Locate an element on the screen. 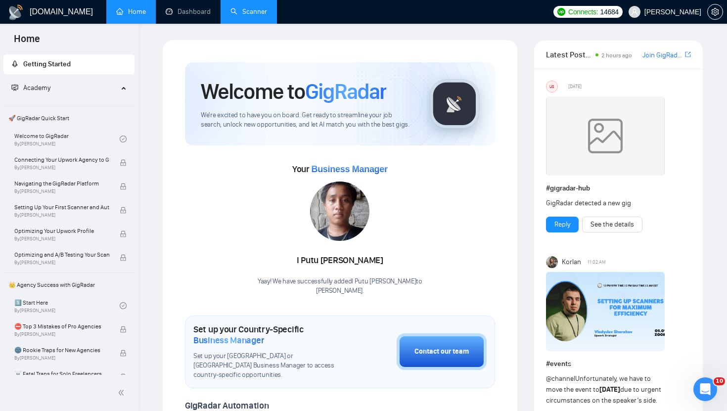  span: Optimizing and A/B Testing Your Scanner for Better Results is located at coordinates (62, 255).